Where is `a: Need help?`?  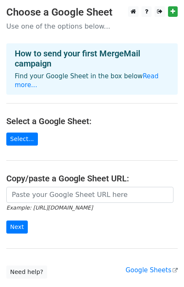 a: Need help? is located at coordinates (26, 271).